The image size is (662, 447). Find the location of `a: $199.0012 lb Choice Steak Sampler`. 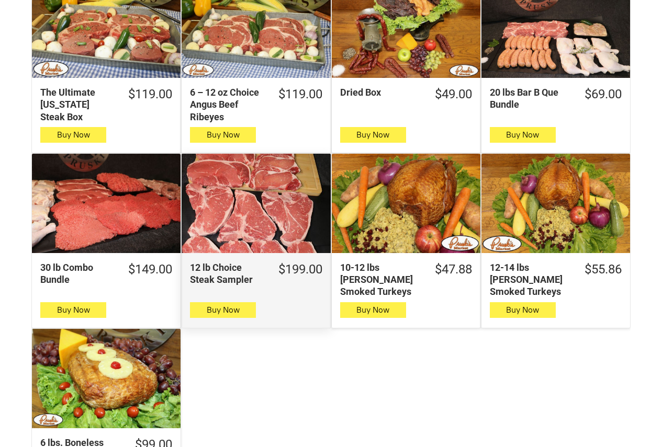

a: $199.0012 lb Choice Steak Sampler is located at coordinates (256, 274).